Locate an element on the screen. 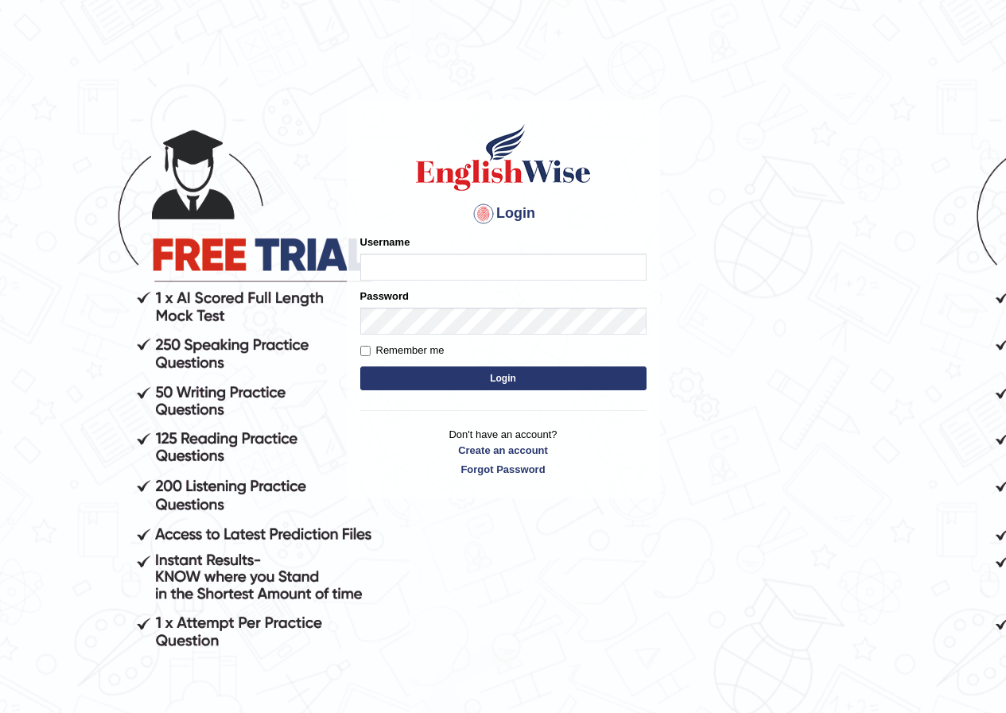  label: Username is located at coordinates (385, 242).